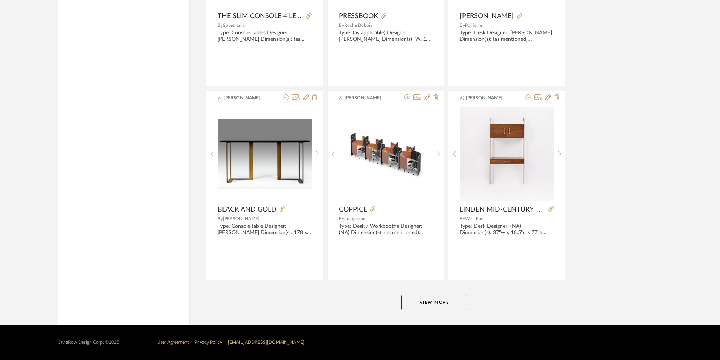  I want to click on a: User Agreement, so click(173, 342).